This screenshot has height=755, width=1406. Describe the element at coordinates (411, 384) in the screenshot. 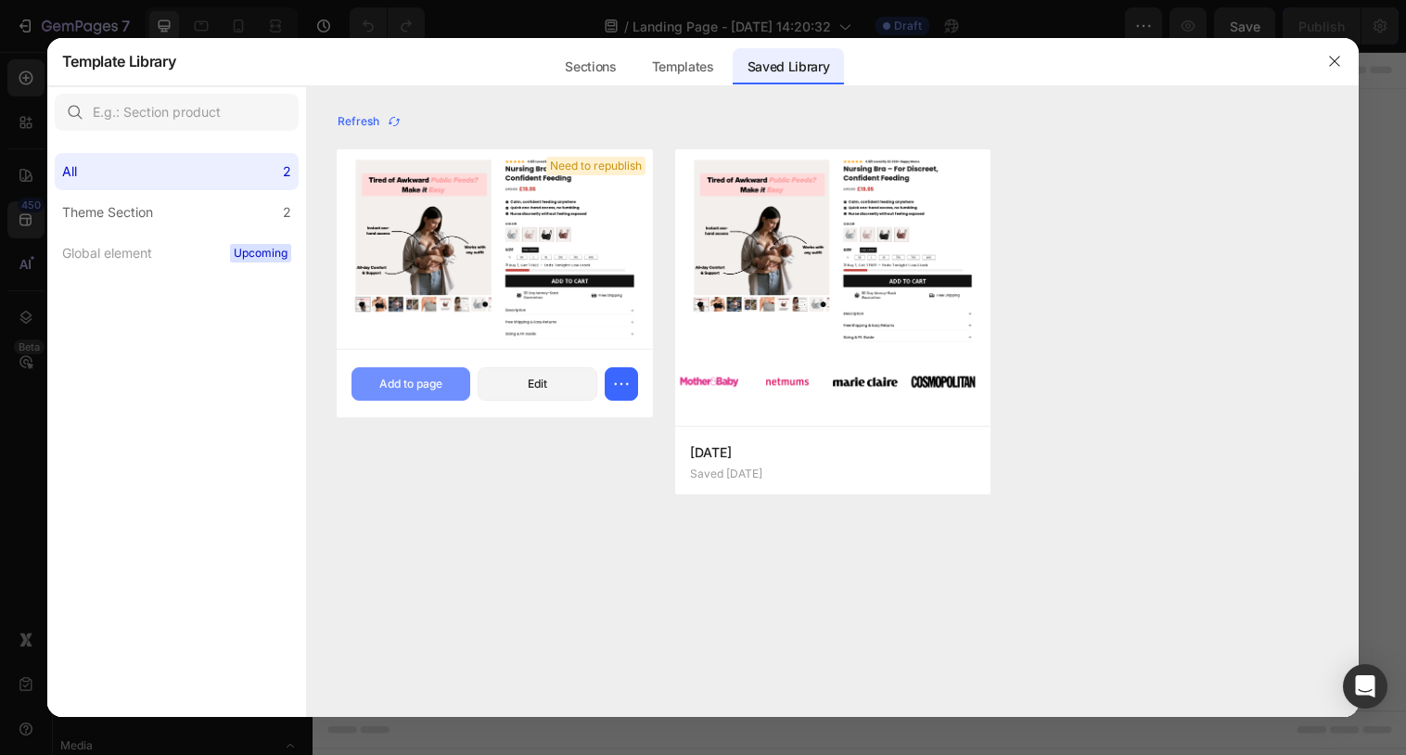

I see `button: Add to page` at that location.